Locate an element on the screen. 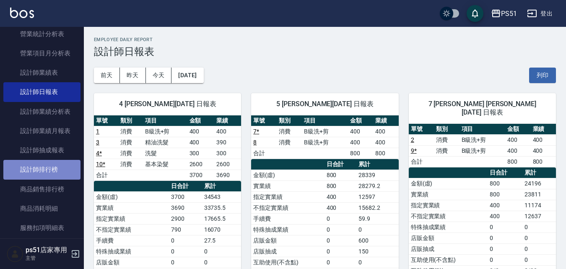  h2: Employee Daily Report is located at coordinates (325, 39).